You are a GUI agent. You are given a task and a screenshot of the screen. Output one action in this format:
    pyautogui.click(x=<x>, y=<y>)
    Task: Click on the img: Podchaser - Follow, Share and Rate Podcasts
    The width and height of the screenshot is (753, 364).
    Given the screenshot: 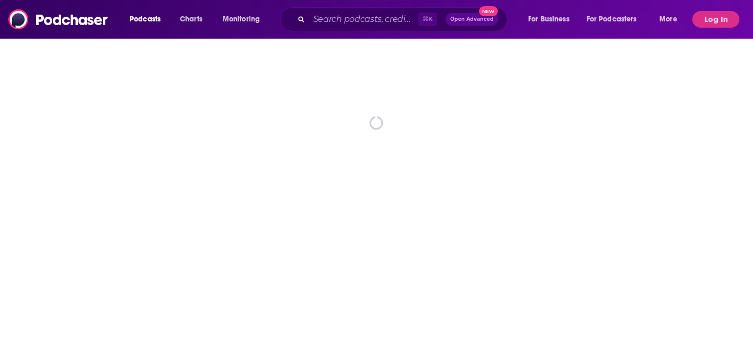 What is the action you would take?
    pyautogui.click(x=59, y=19)
    